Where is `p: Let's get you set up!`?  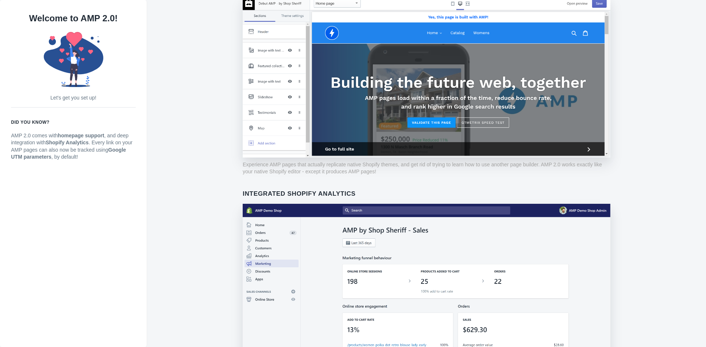
p: Let's get you set up! is located at coordinates (73, 98).